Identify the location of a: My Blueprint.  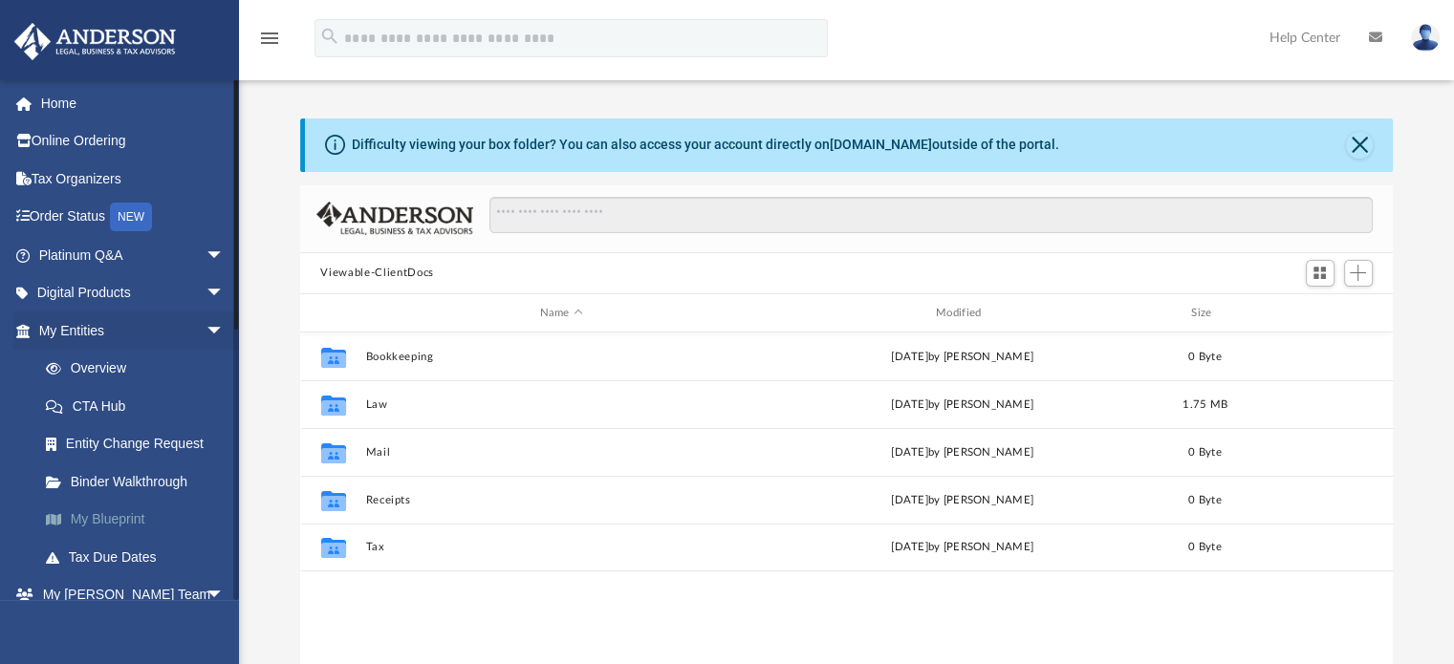
(140, 520).